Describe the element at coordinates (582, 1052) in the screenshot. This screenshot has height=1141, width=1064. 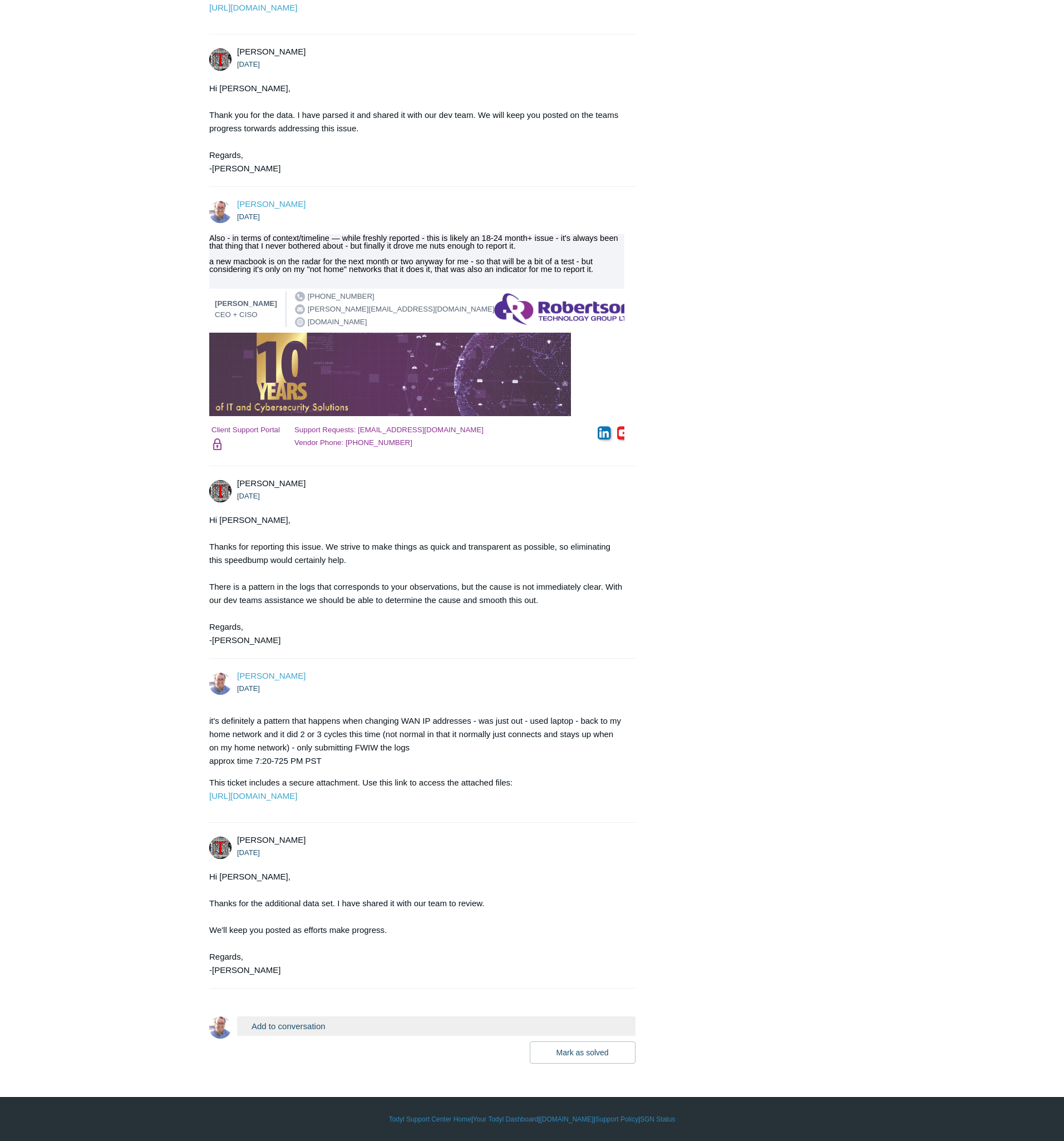
I see `button: Mark as solved` at that location.